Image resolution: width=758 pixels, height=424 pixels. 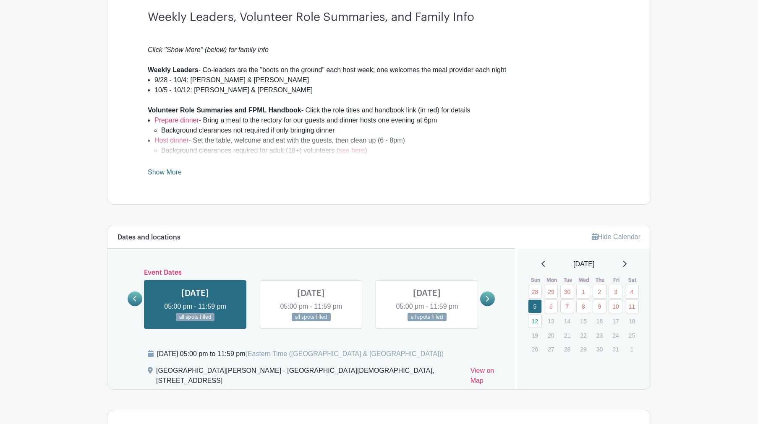 I want to click on th: Thu, so click(x=600, y=280).